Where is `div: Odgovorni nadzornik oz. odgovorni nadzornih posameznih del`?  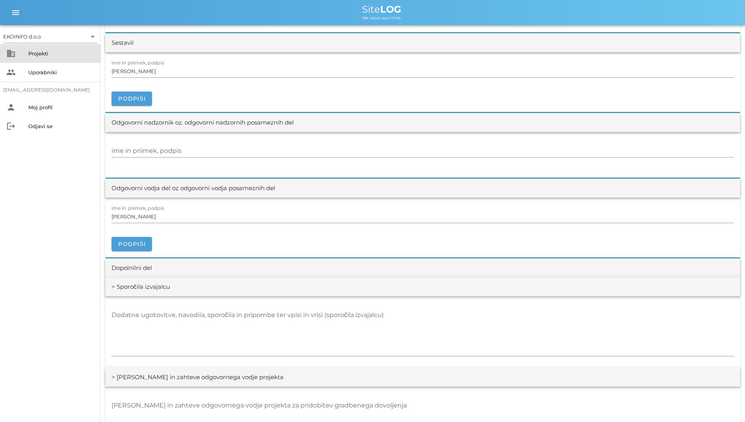
div: Odgovorni nadzornik oz. odgovorni nadzornih posameznih del is located at coordinates (203, 122).